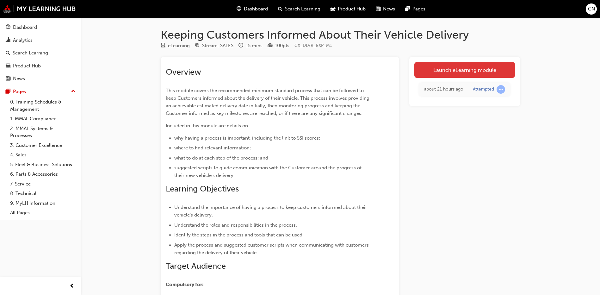 The height and width of the screenshot is (295, 600). Describe the element at coordinates (419, 9) in the screenshot. I see `span: Pages` at that location.